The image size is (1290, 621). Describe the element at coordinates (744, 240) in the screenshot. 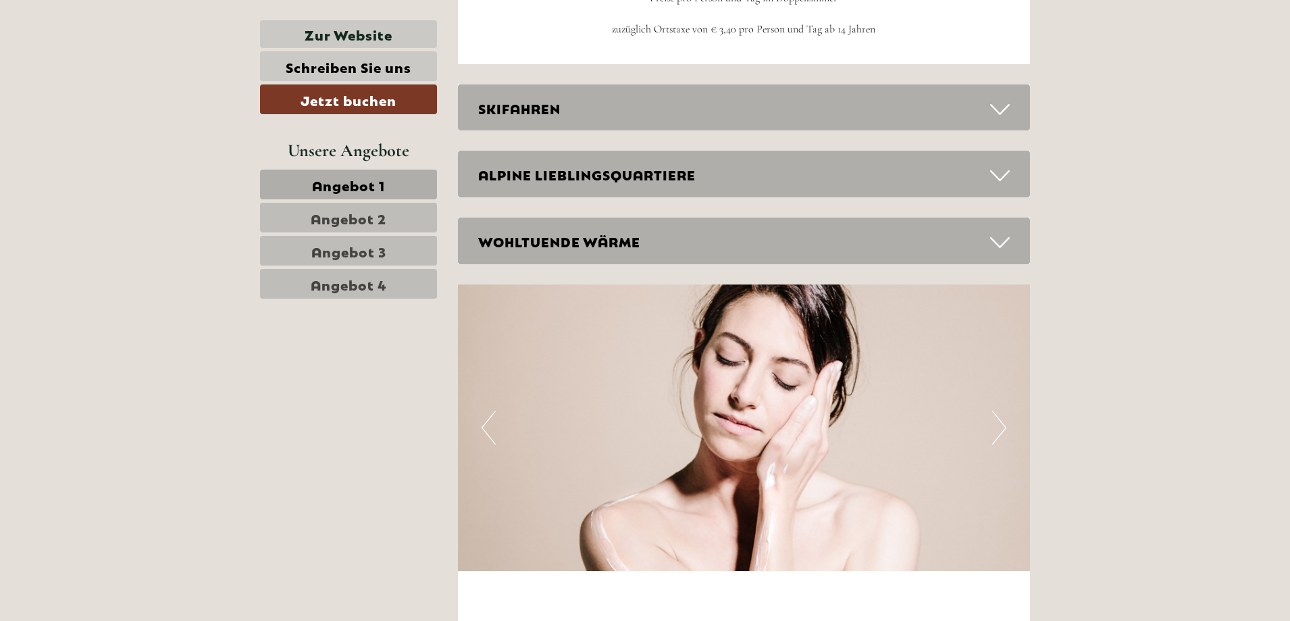

I see `div: WOHLTUENDE WÄRME` at that location.